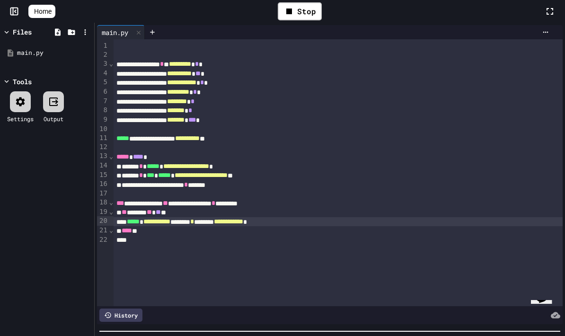  Describe the element at coordinates (121, 315) in the screenshot. I see `div: History` at that location.